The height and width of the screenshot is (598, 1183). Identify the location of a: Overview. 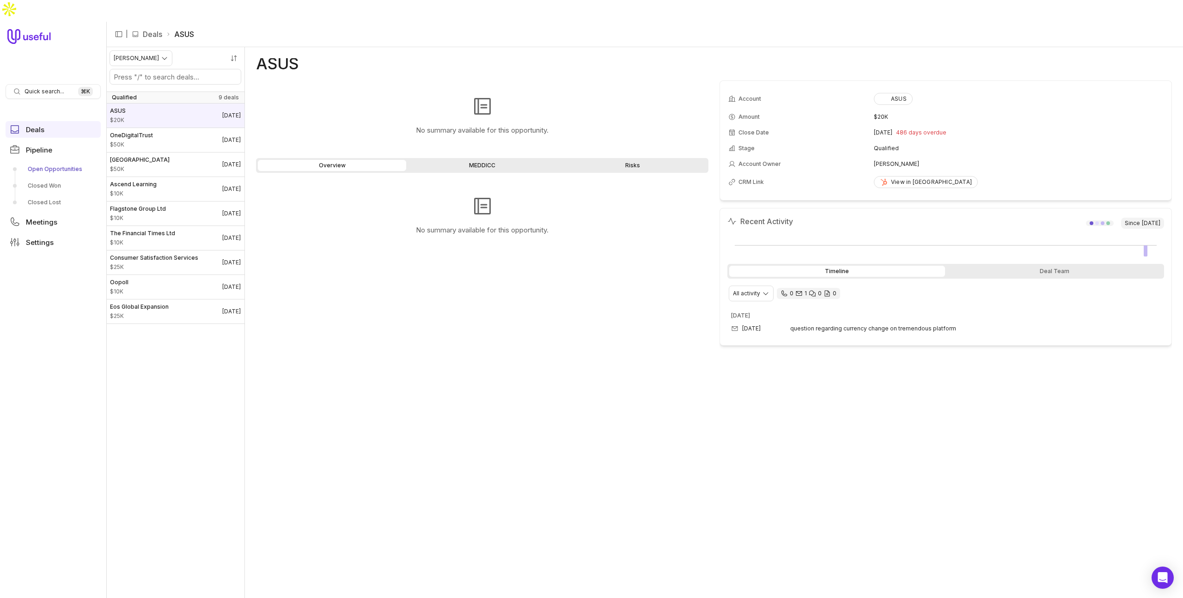
(332, 165).